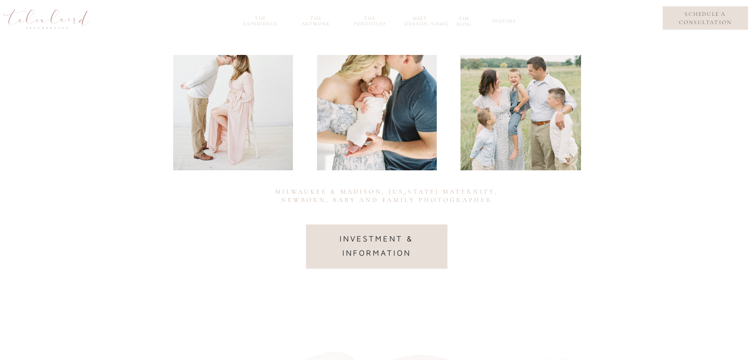 This screenshot has height=360, width=753. What do you see at coordinates (705, 18) in the screenshot?
I see `a: schedule a consultation` at bounding box center [705, 18].